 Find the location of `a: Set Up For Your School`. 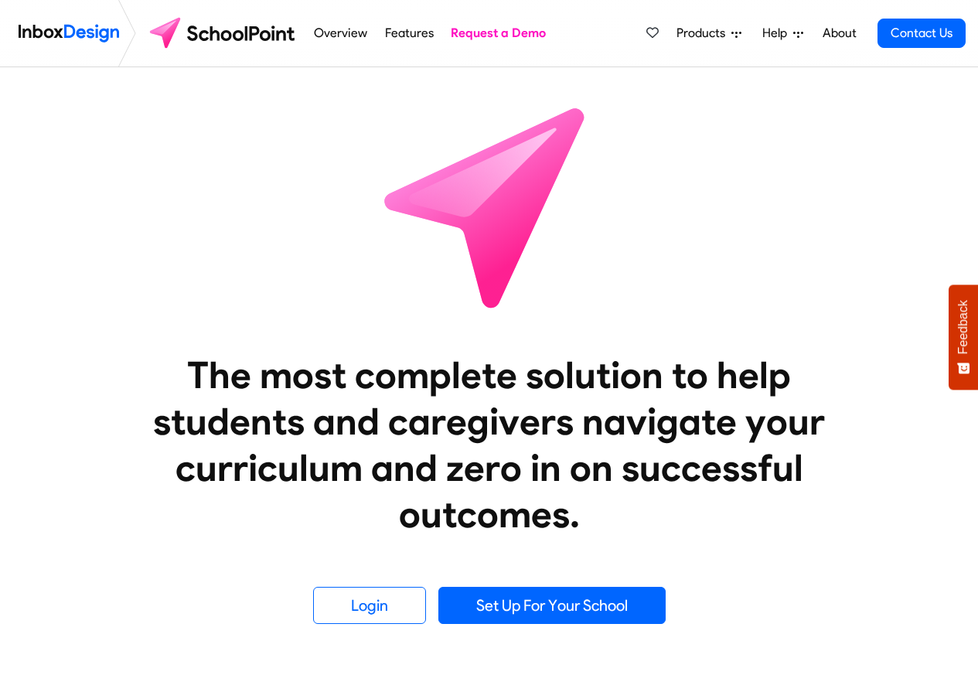

a: Set Up For Your School is located at coordinates (552, 605).